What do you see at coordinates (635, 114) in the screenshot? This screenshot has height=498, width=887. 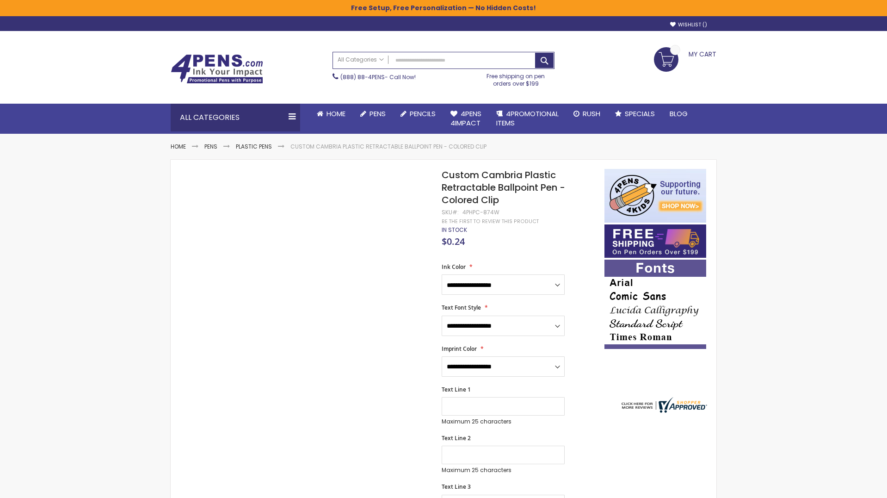 I see `a: Specials` at bounding box center [635, 114].